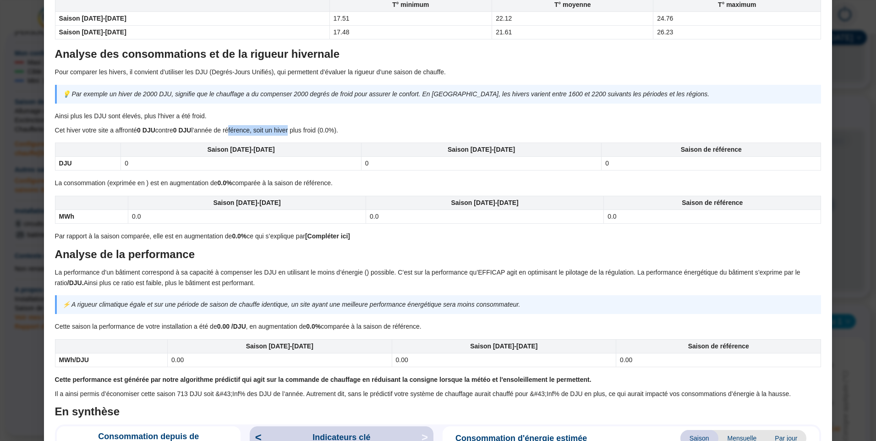 Image resolution: width=876 pixels, height=441 pixels. What do you see at coordinates (573, 19) in the screenshot?
I see `td: 22.12` at bounding box center [573, 19].